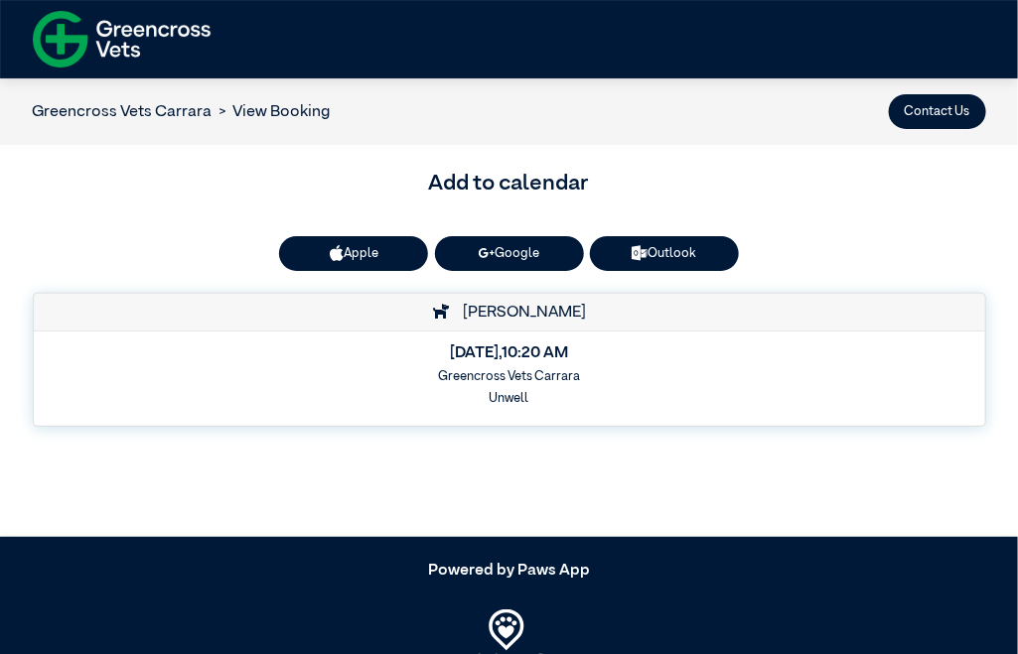  Describe the element at coordinates (664, 253) in the screenshot. I see `a: Outlook` at that location.